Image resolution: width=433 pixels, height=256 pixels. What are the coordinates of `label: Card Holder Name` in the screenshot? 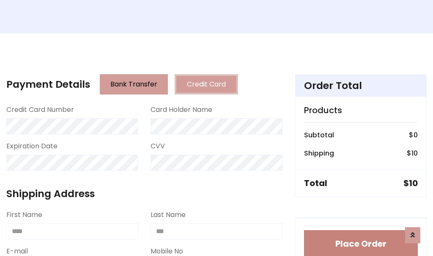 It's located at (182, 110).